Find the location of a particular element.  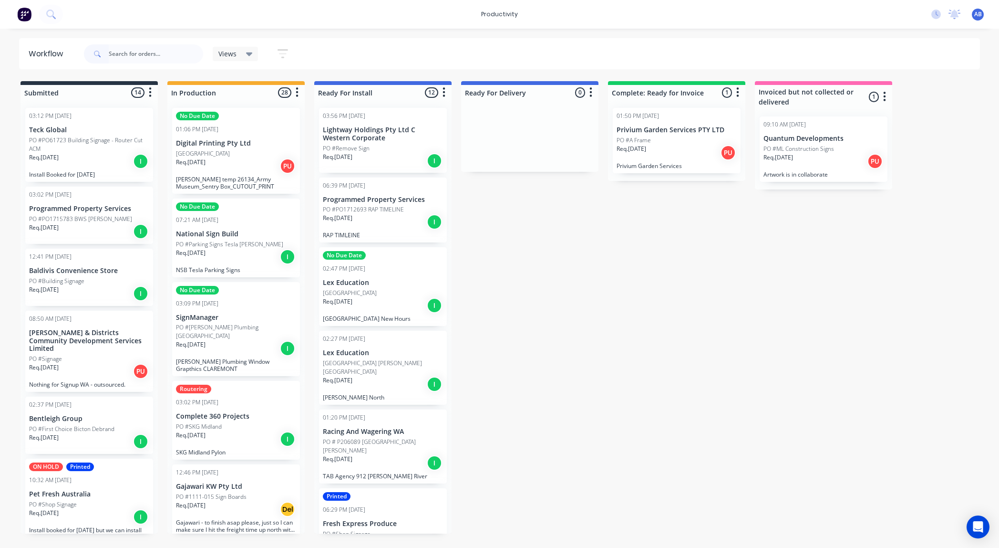

p: Racing And Wagering WA is located at coordinates (383, 431).